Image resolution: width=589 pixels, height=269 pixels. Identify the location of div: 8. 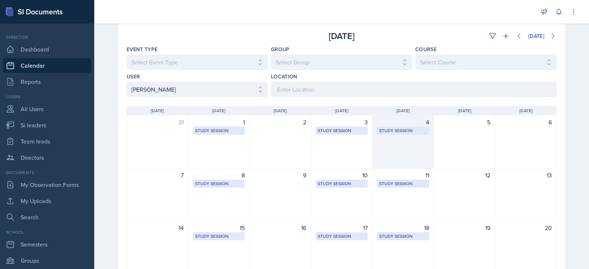
(219, 175).